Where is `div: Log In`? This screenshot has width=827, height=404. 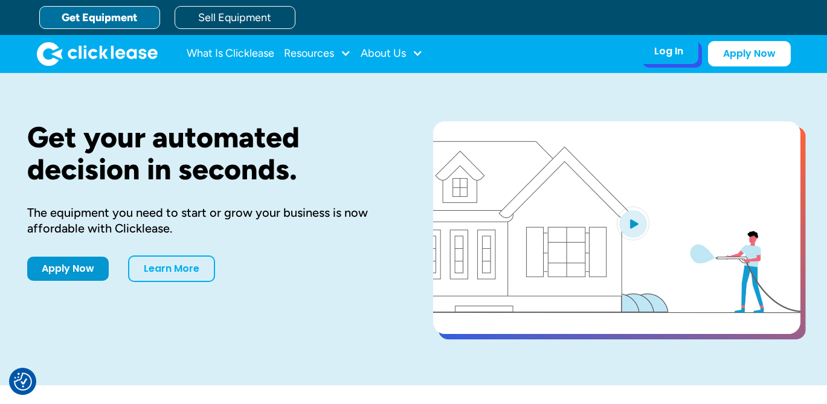
div: Log In is located at coordinates (669, 51).